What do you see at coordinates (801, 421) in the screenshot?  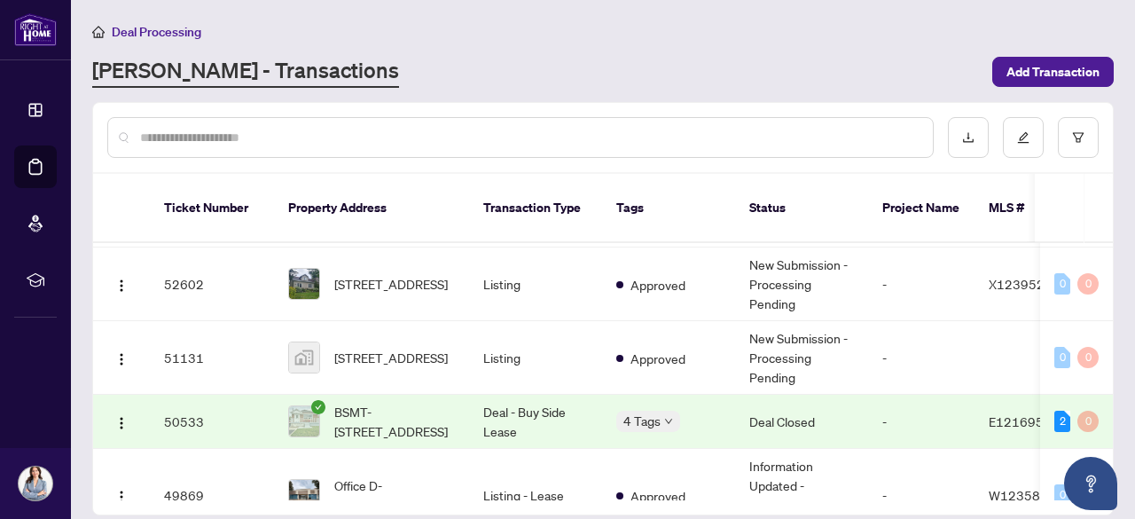 I see `td: Deal Closed` at bounding box center [801, 421].